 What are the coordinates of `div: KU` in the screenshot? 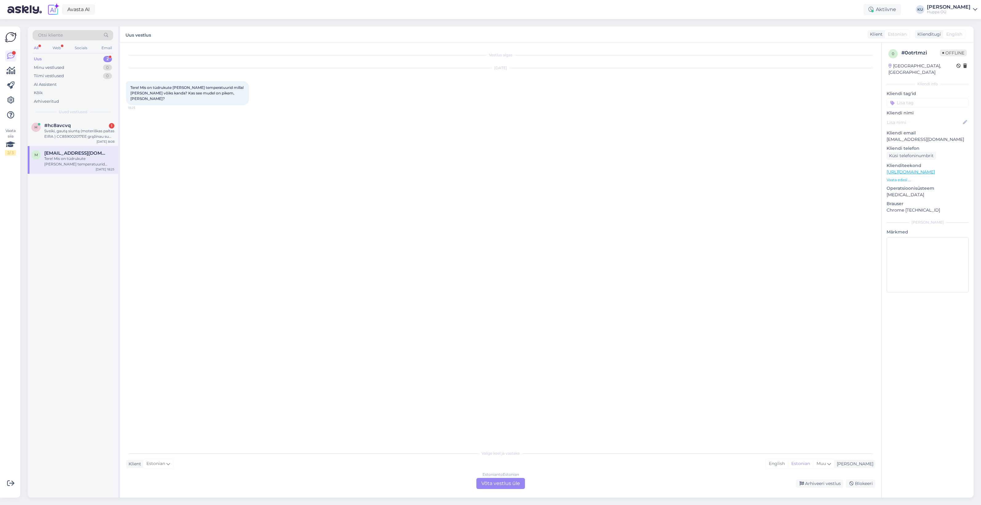 It's located at (920, 10).